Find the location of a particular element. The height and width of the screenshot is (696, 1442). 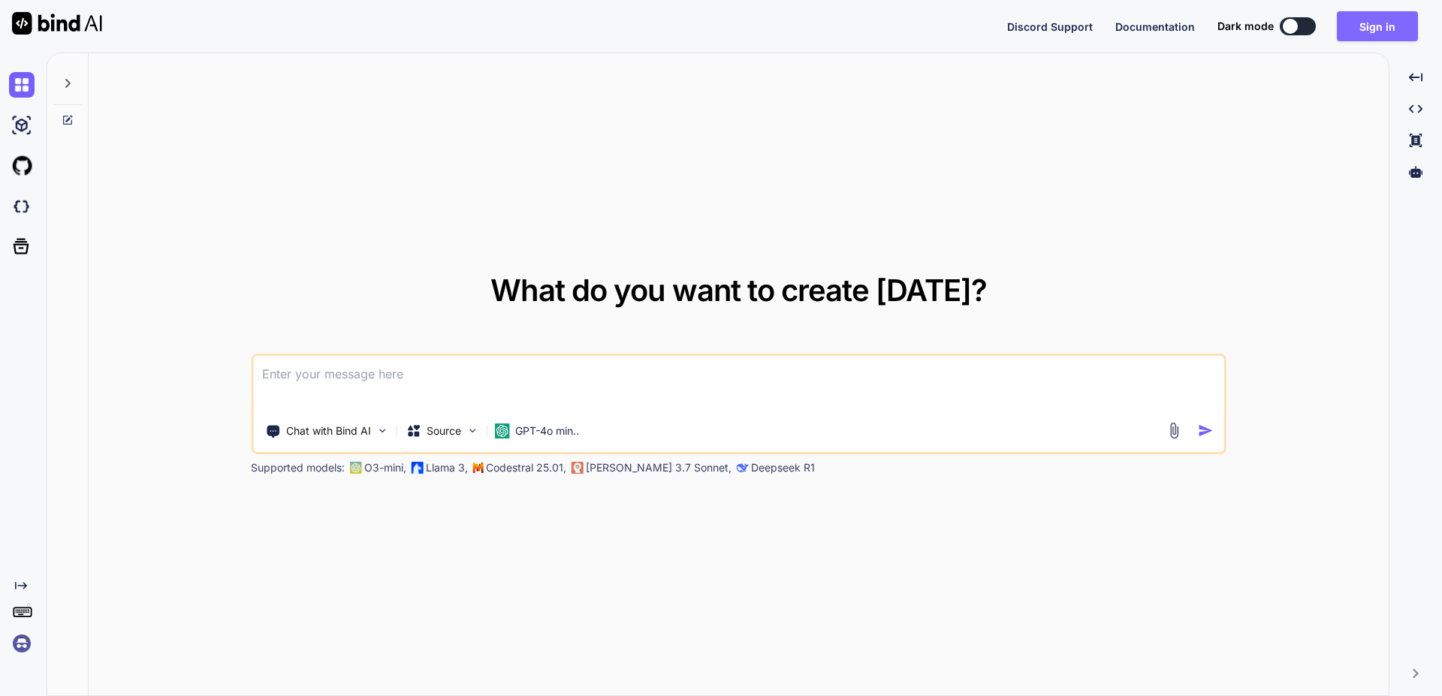

img: GPT-4 is located at coordinates (355, 468).